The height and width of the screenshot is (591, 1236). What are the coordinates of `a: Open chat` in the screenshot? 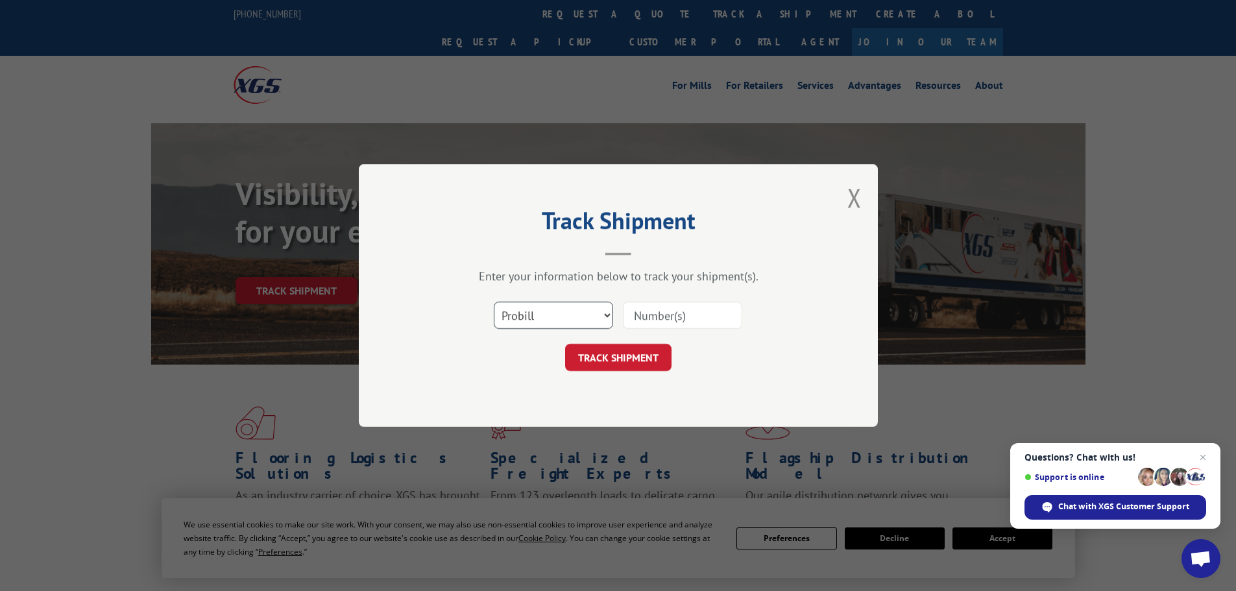 It's located at (1201, 559).